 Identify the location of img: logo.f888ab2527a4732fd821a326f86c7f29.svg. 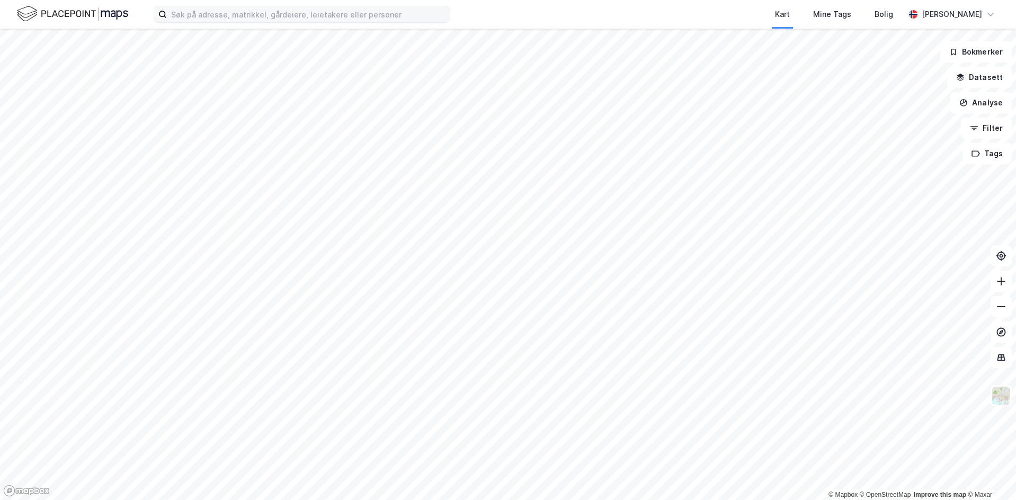
(73, 14).